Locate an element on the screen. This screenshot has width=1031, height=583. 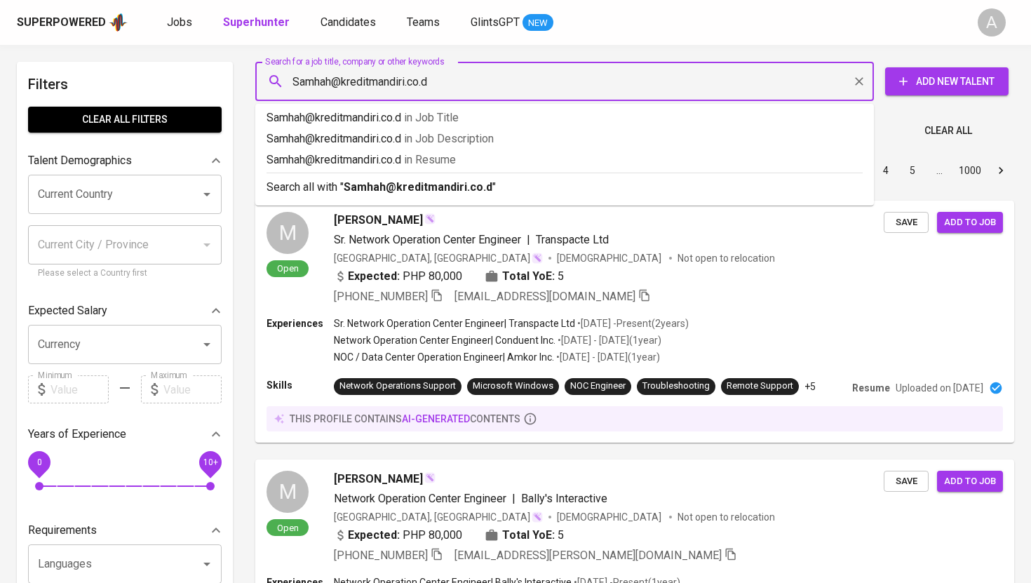
div: Requirements is located at coordinates (125, 530).